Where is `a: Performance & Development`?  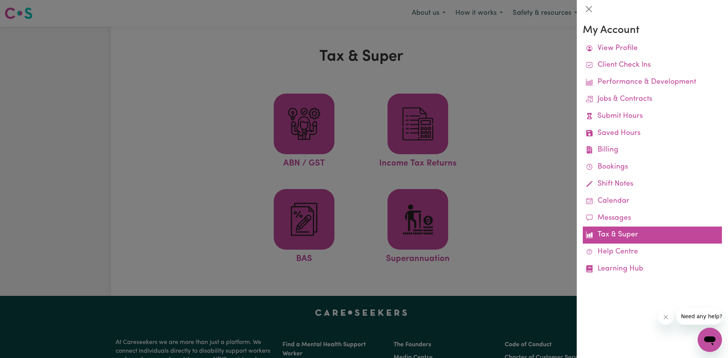
a: Performance & Development is located at coordinates (652, 82).